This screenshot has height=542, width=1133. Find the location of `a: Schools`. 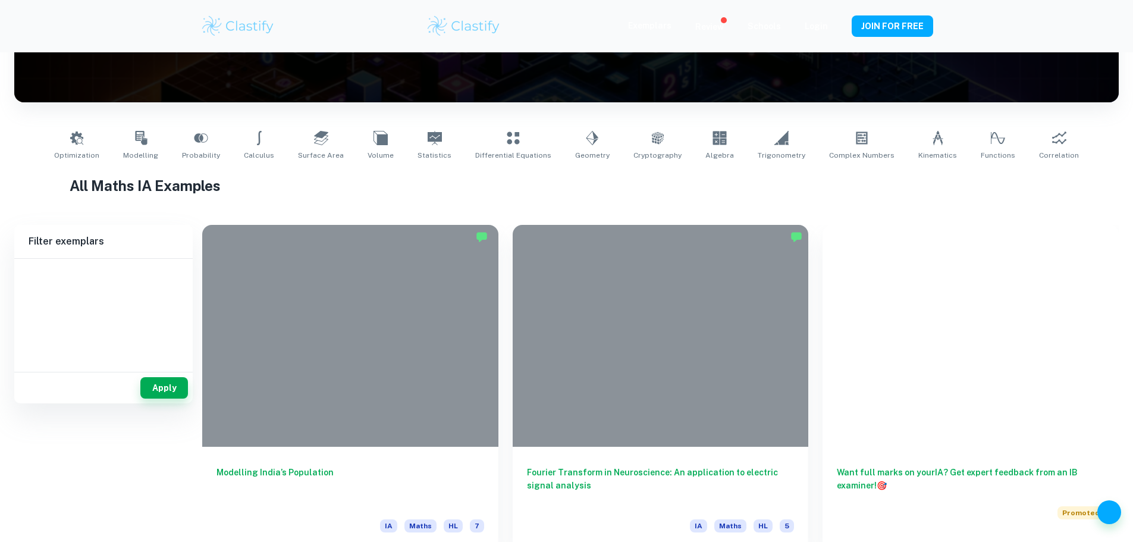

a: Schools is located at coordinates (764, 26).